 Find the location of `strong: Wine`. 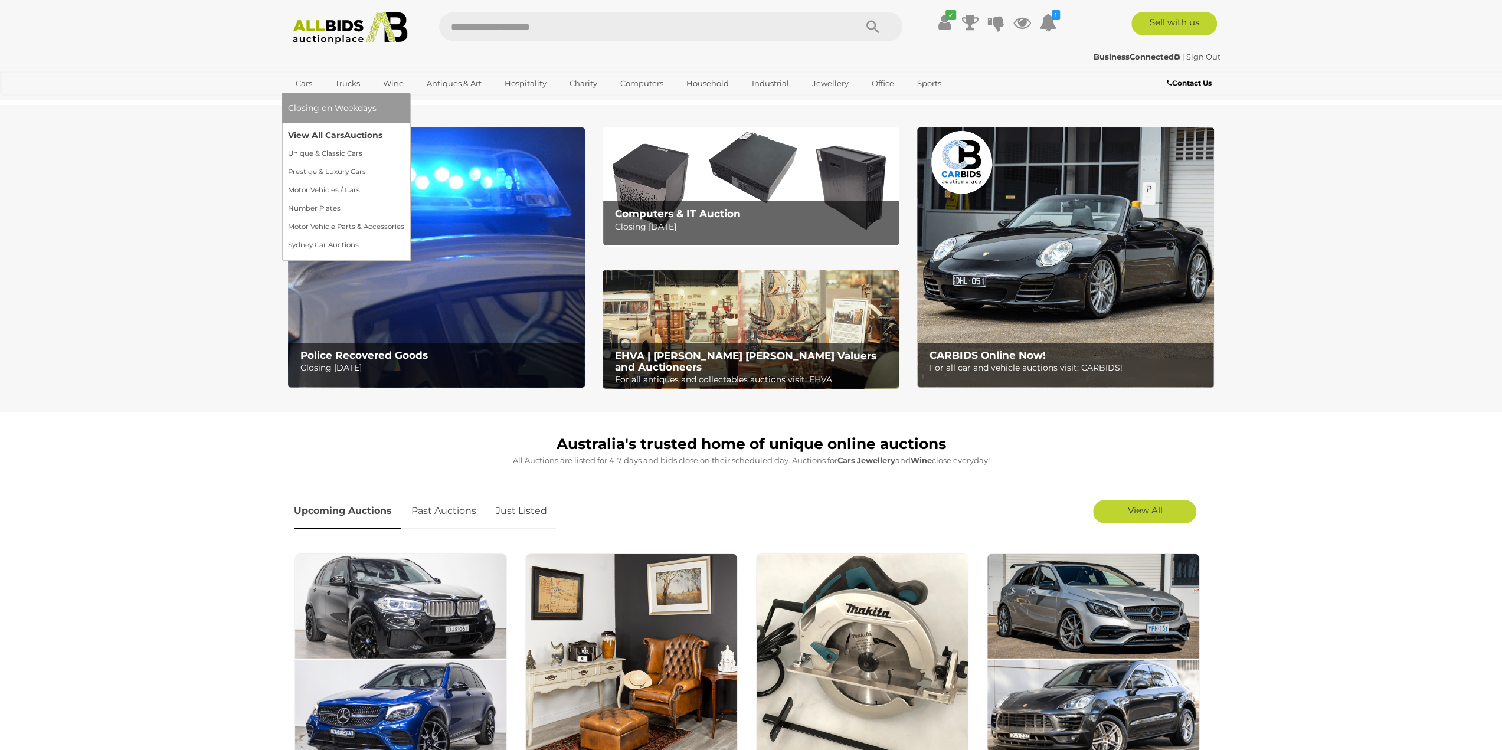

strong: Wine is located at coordinates (921, 460).